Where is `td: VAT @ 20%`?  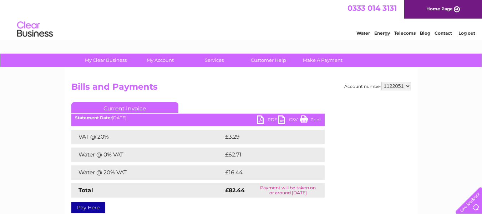
td: VAT @ 20% is located at coordinates (147, 137).